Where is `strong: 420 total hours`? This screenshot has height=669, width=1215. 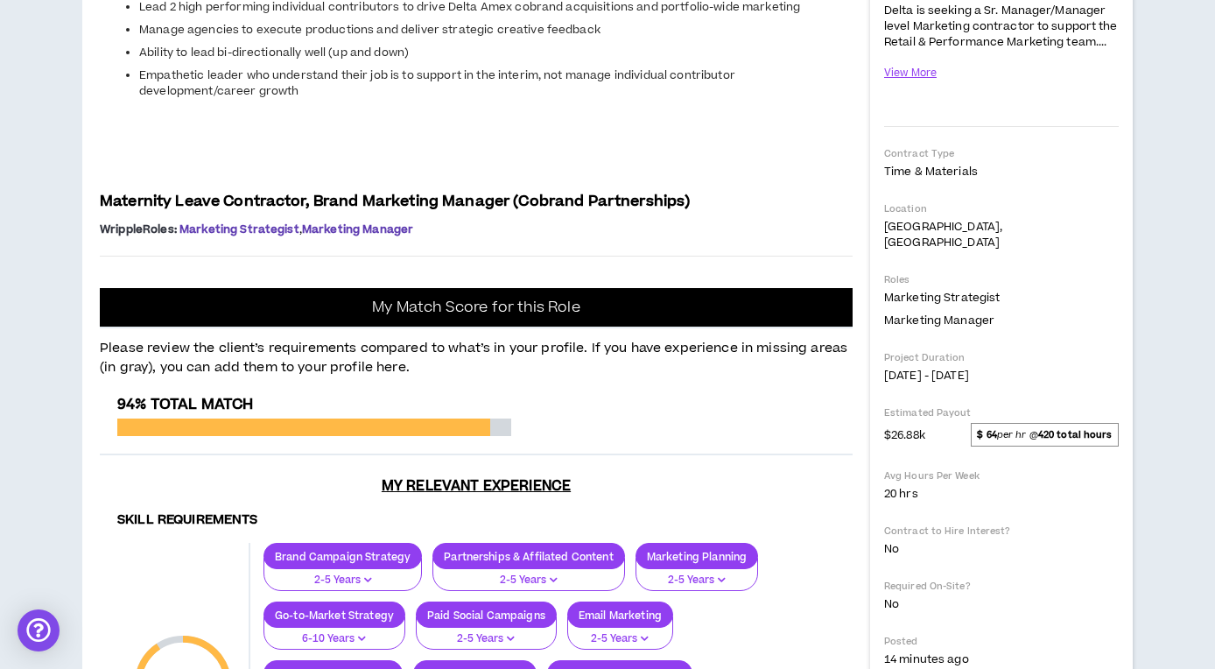 strong: 420 total hours is located at coordinates (1075, 434).